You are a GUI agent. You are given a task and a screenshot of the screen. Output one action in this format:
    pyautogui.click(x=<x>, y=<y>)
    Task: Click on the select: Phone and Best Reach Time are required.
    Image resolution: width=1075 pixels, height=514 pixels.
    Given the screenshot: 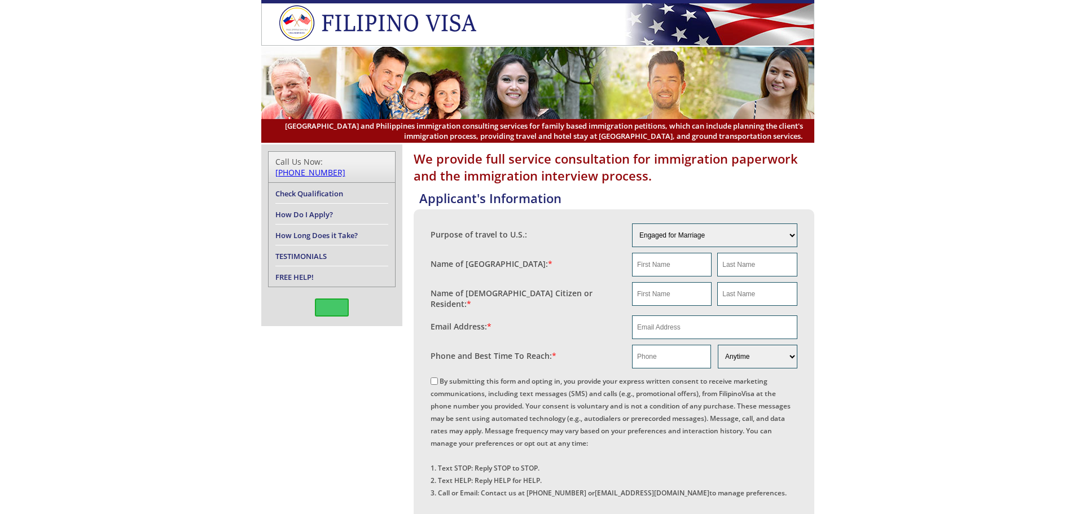 What is the action you would take?
    pyautogui.click(x=757, y=357)
    